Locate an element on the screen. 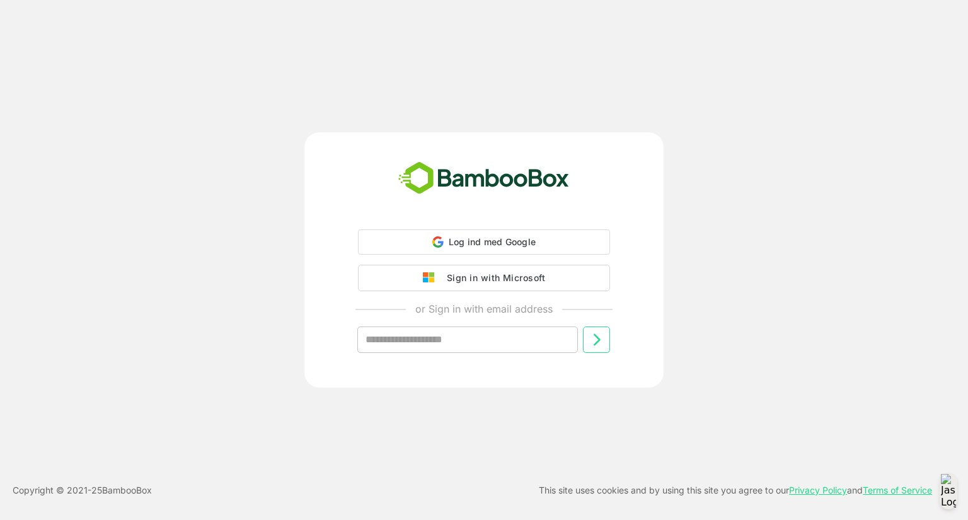  span: Log ind med Google is located at coordinates (492, 241).